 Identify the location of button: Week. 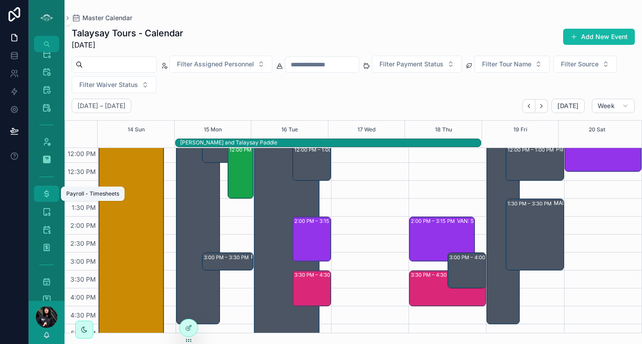
(613, 106).